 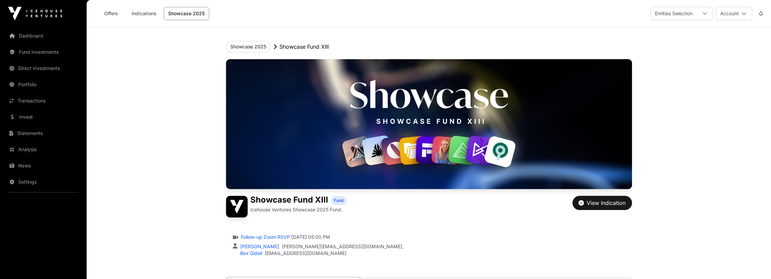 I want to click on div: View Indication, so click(x=602, y=203).